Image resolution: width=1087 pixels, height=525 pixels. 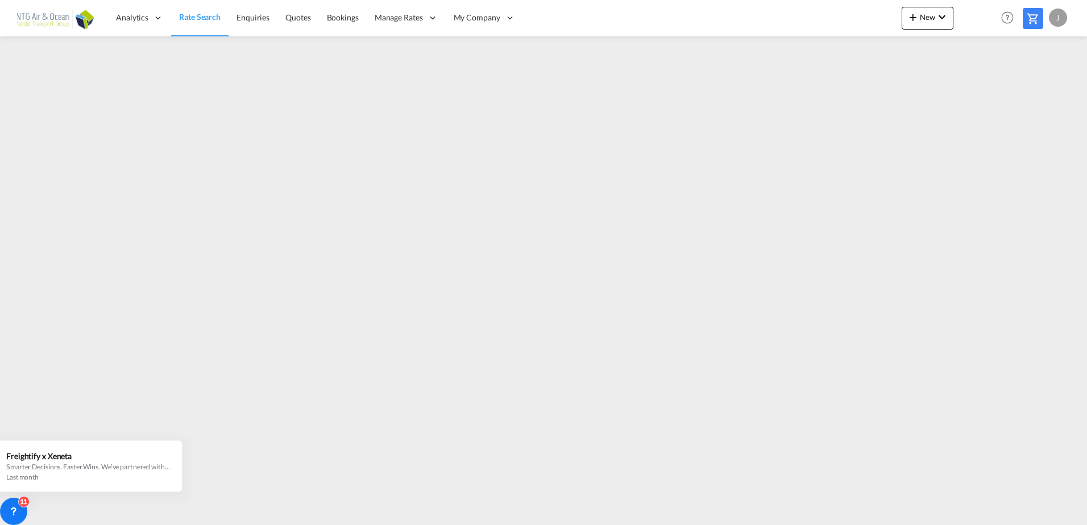 I want to click on div: J, so click(x=1058, y=18).